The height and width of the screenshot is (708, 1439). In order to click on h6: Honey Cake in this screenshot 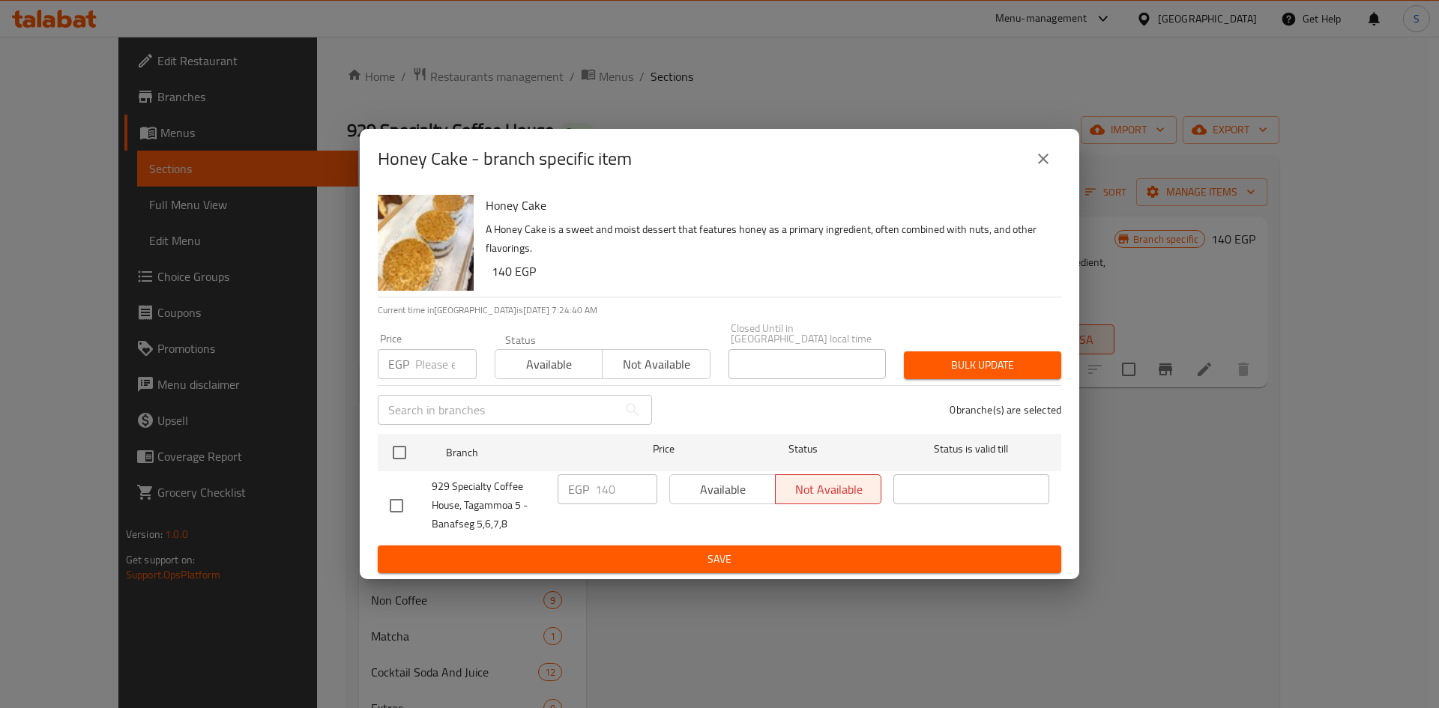, I will do `click(768, 205)`.